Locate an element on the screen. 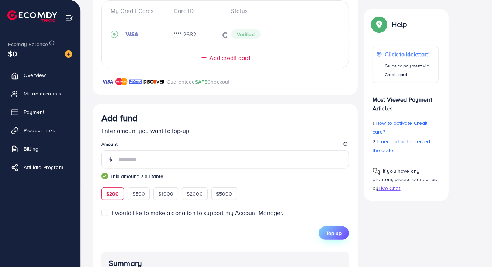 This screenshot has height=267, width=492. img: logo is located at coordinates (32, 16).